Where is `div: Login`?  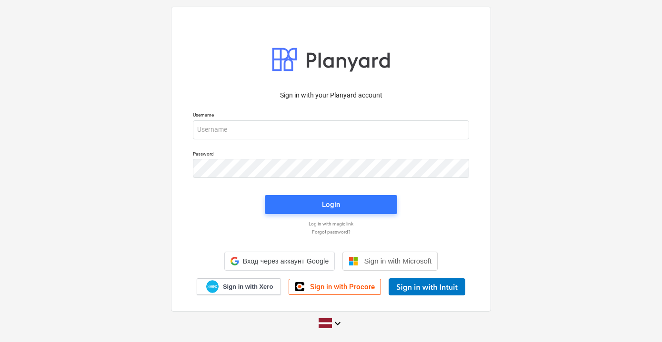
div: Login is located at coordinates (331, 205).